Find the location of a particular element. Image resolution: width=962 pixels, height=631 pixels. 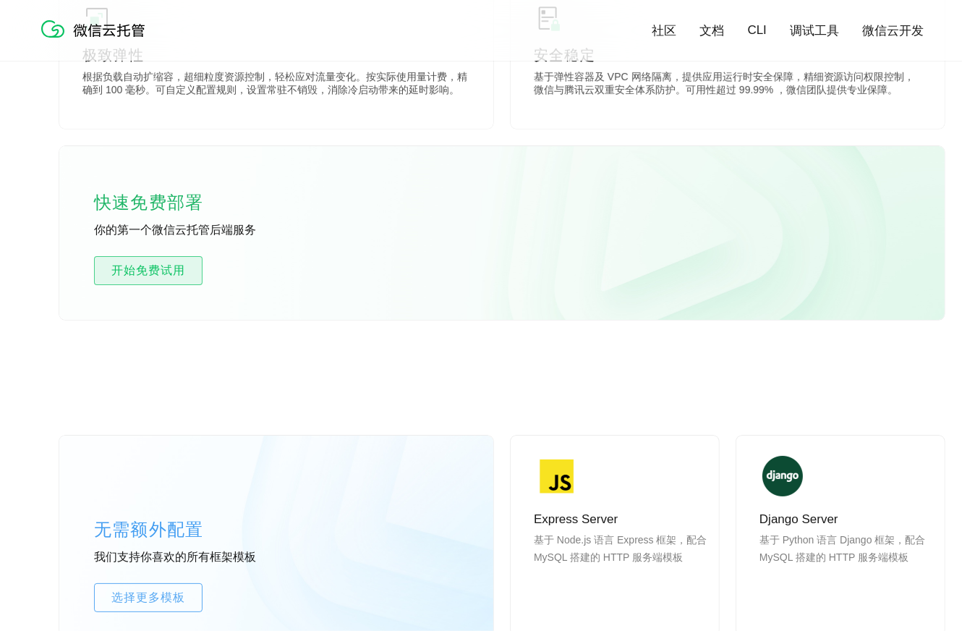

p: 基于 Python 语言 Django 框架，配合 MySQL 搭建的 HTTP 服务端模板 is located at coordinates (846, 566).